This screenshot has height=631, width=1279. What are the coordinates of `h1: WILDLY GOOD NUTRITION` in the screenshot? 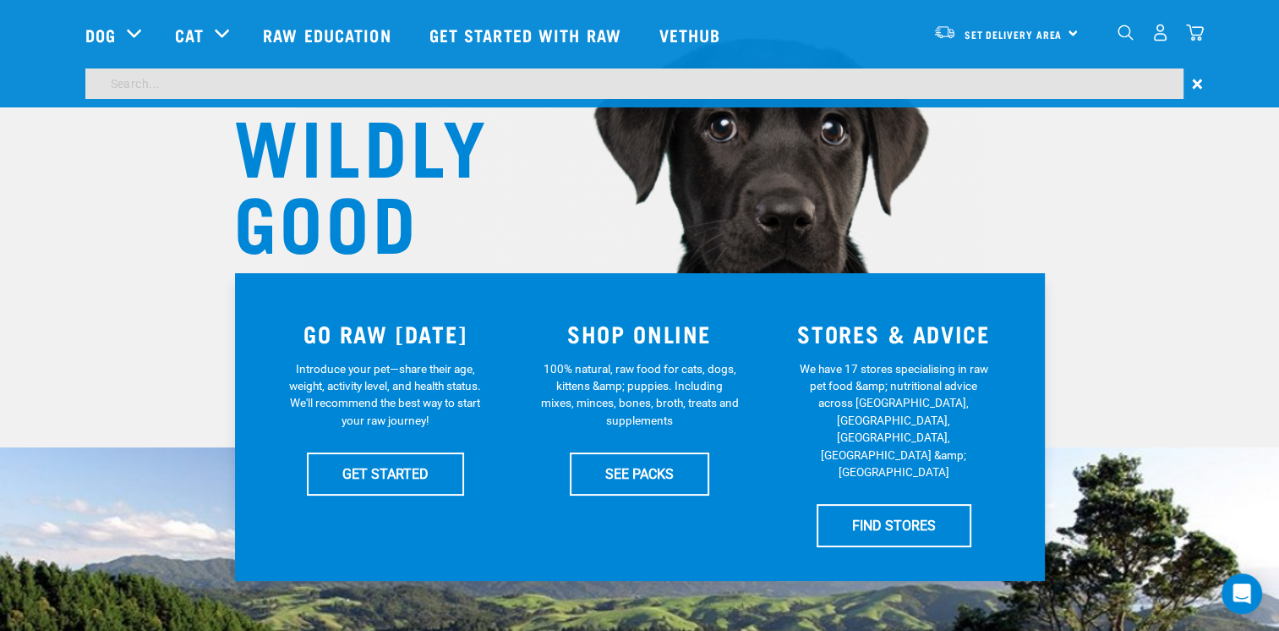 It's located at (403, 219).